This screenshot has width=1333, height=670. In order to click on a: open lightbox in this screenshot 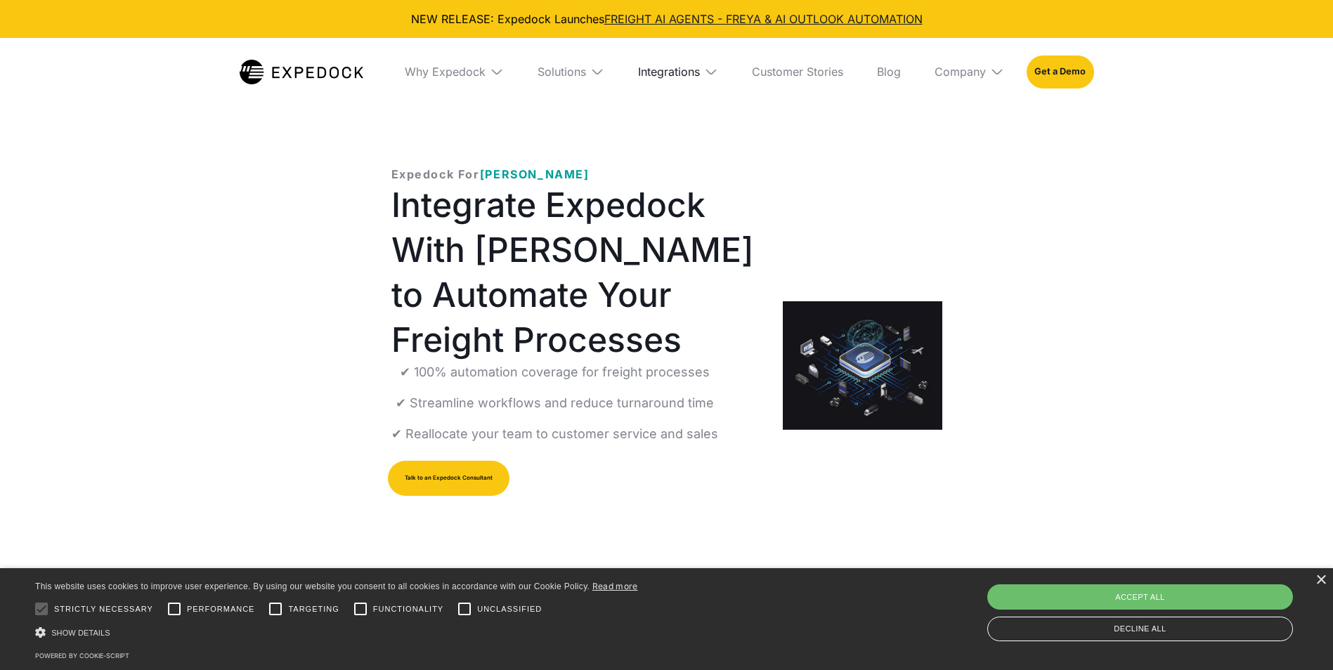, I will do `click(862, 365)`.